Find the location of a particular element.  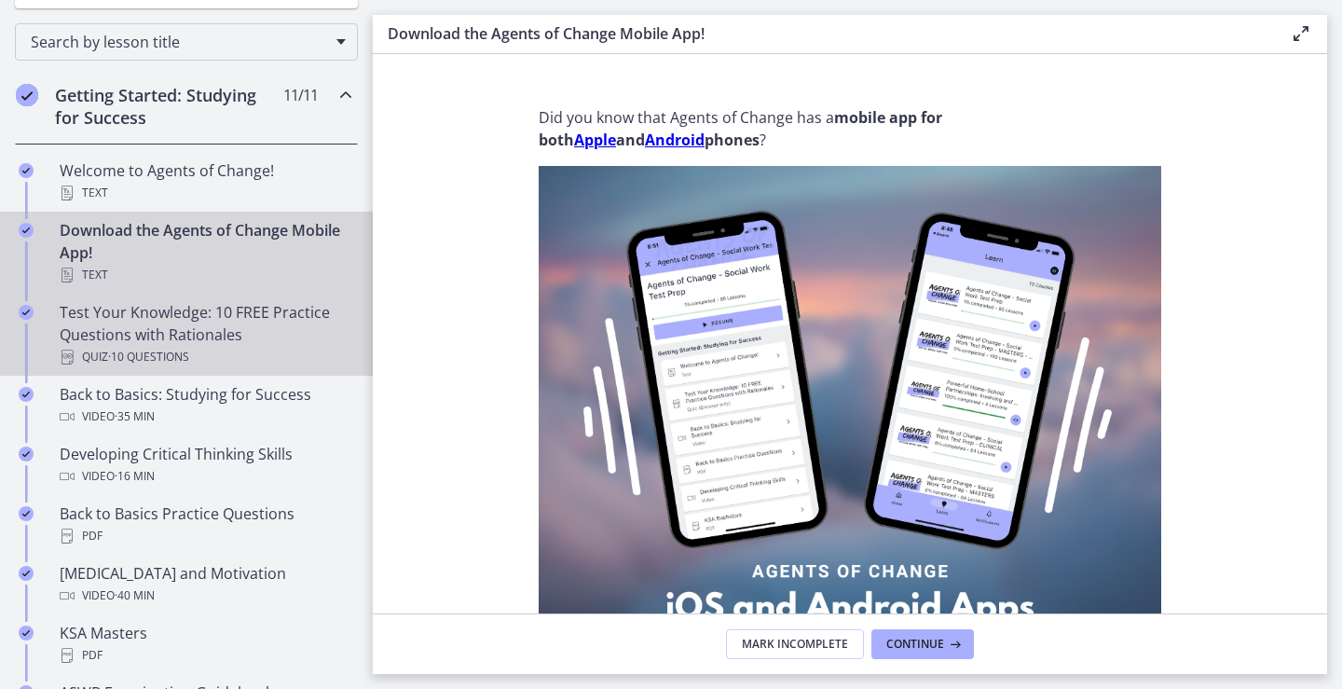

div: Back to Basics Practice Questions is located at coordinates (205, 525).